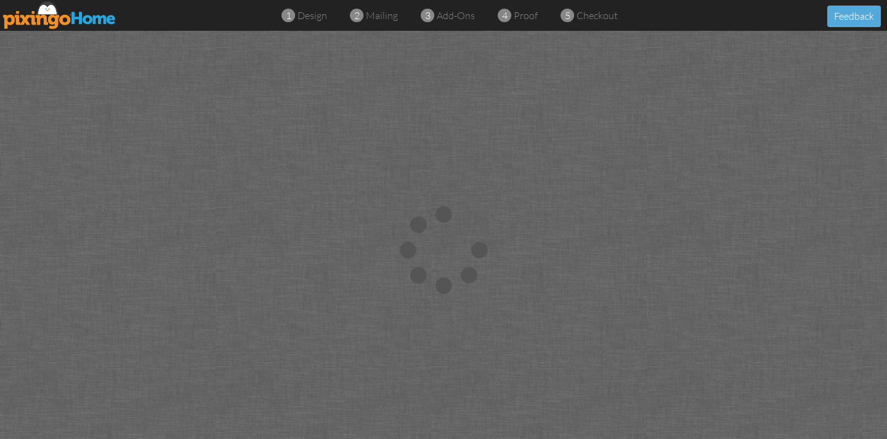 Image resolution: width=887 pixels, height=439 pixels. I want to click on span: proof, so click(526, 15).